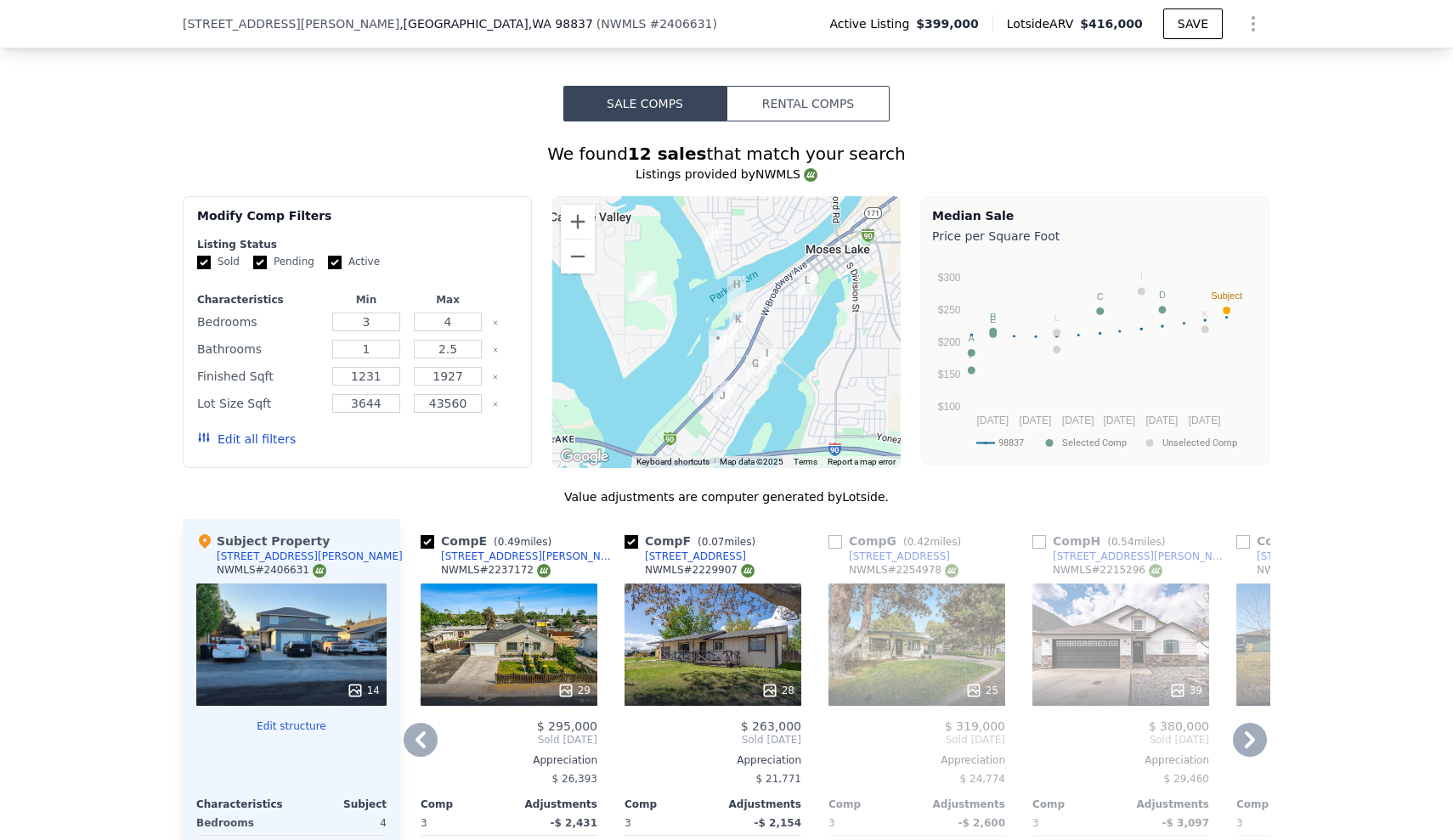  Describe the element at coordinates (1186, 823) in the screenshot. I see `span: -$ 3,097` at that location.